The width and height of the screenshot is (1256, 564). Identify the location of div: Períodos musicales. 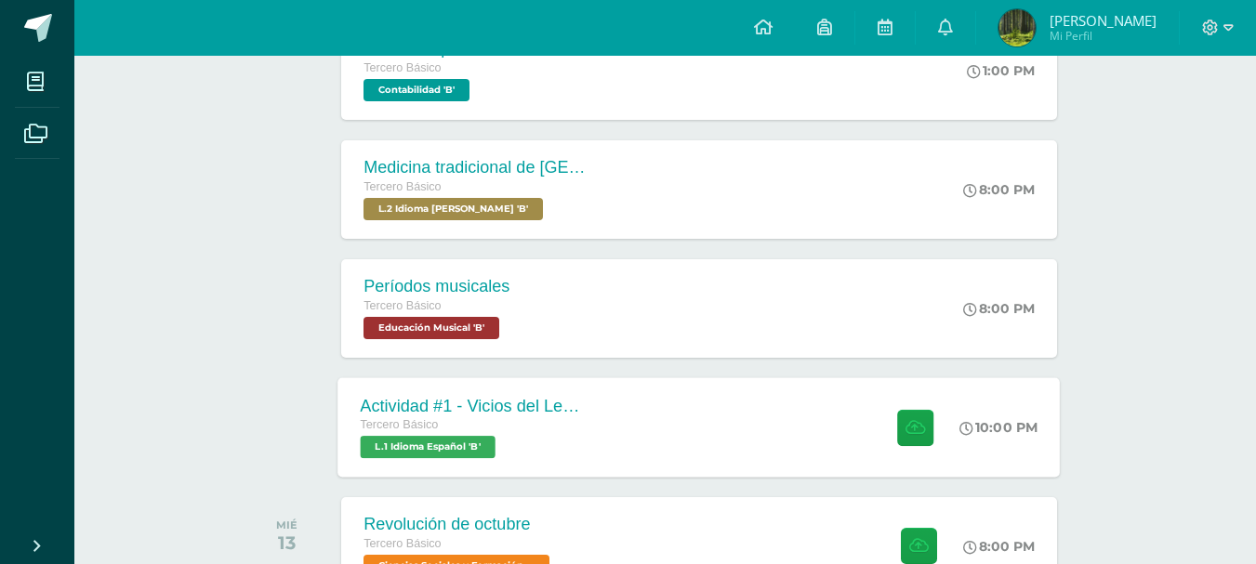
(436, 286).